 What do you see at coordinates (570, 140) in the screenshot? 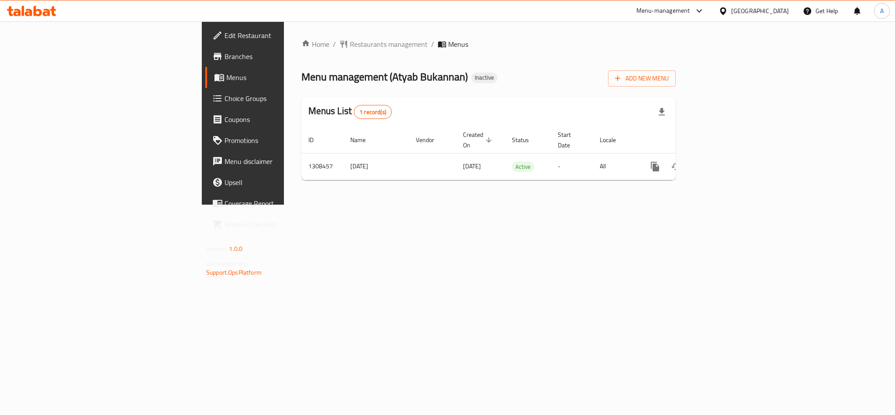
I see `span: Start Date` at bounding box center [570, 140].